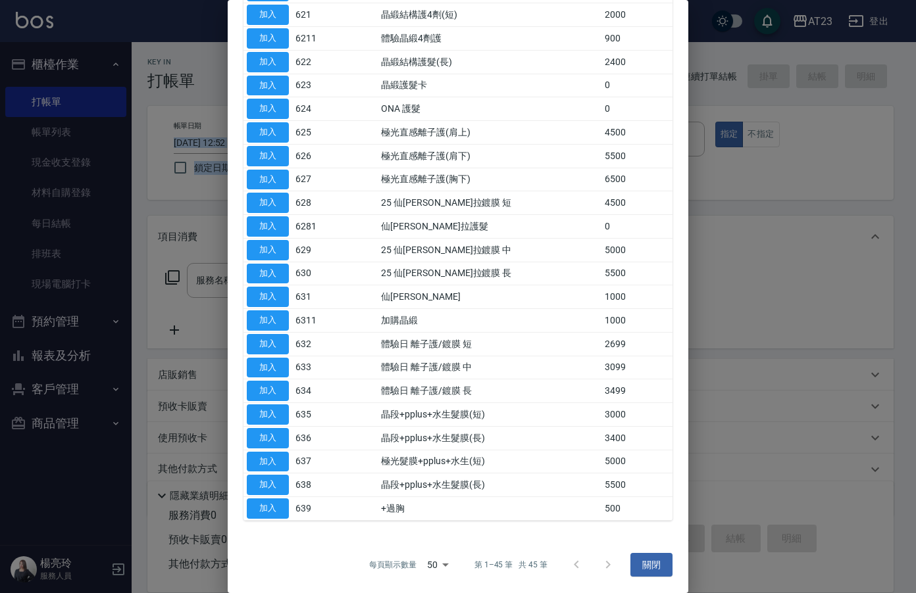 Image resolution: width=916 pixels, height=593 pixels. I want to click on td: 晶緞護髮卡, so click(489, 86).